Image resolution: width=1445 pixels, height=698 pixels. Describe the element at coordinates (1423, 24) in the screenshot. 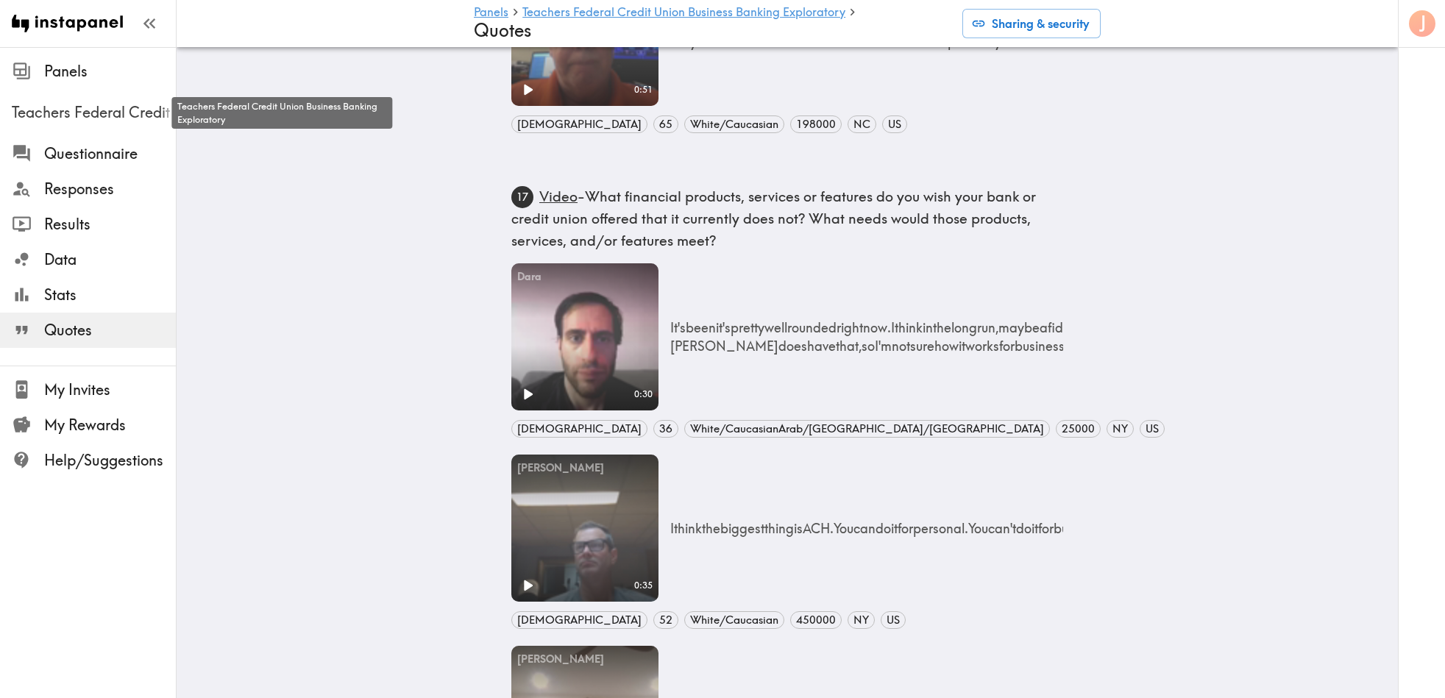

I see `span: J` at that location.